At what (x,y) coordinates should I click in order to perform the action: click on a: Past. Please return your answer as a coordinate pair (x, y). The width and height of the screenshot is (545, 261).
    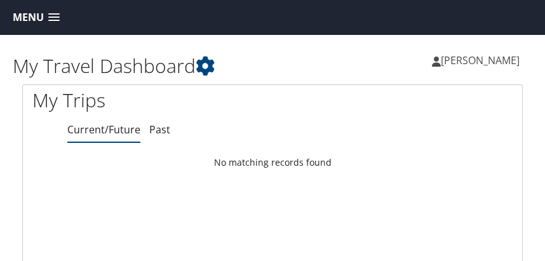
    Looking at the image, I should click on (159, 130).